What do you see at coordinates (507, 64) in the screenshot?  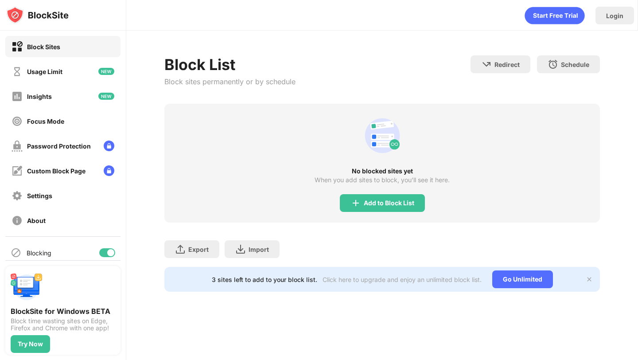 I see `div: Redirect` at bounding box center [507, 64].